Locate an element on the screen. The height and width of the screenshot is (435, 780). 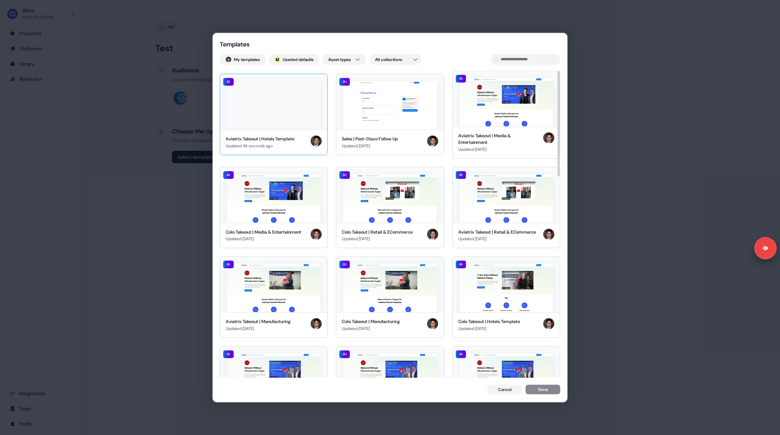
img: Aviatrix Takeout | Financial Services is located at coordinates (390, 378).